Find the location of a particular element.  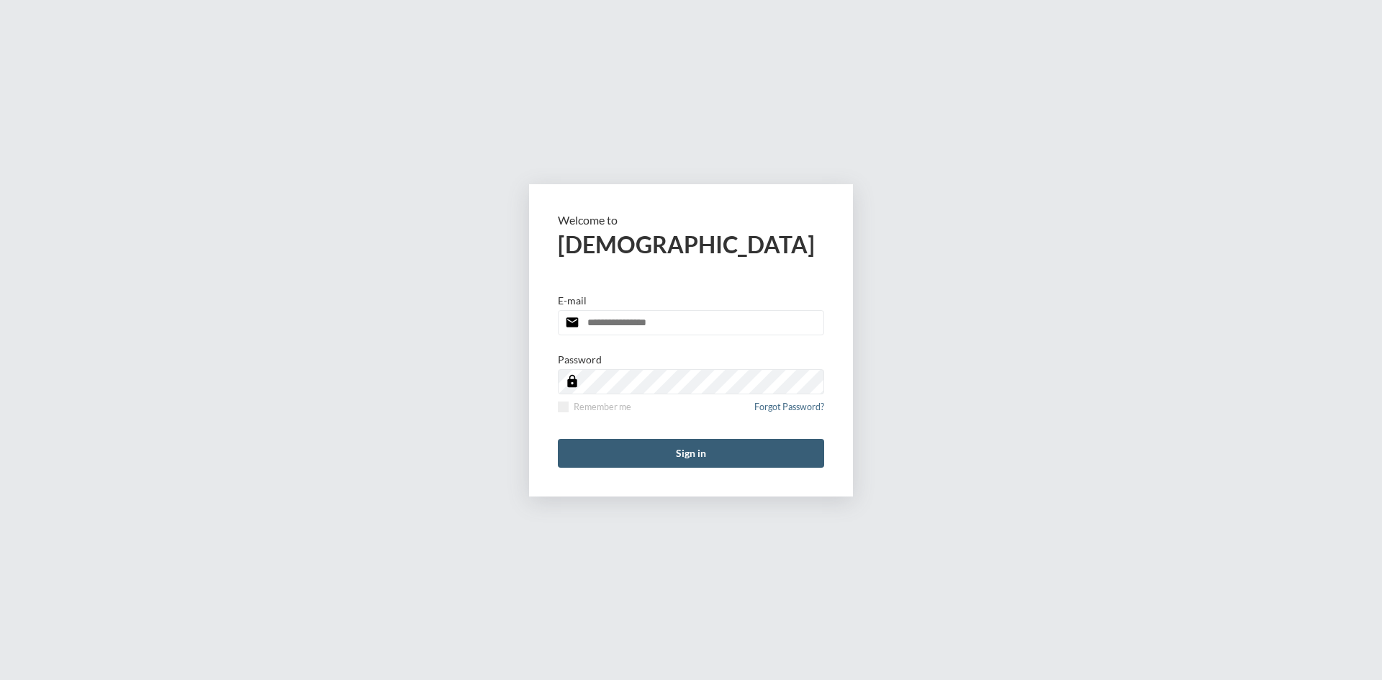

p: E-mail is located at coordinates (572, 300).